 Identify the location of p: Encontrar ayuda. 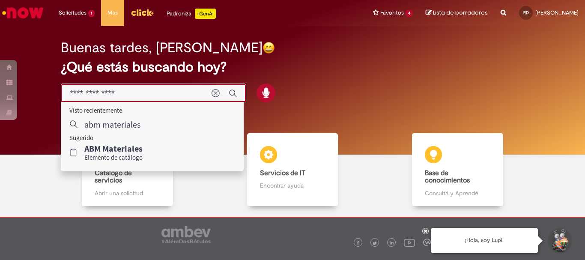
(293, 186).